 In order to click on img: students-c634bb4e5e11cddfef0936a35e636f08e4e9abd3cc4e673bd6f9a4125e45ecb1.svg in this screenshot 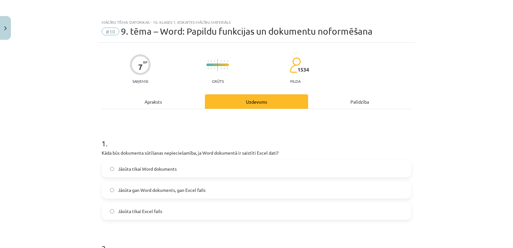, I will do `click(295, 65)`.